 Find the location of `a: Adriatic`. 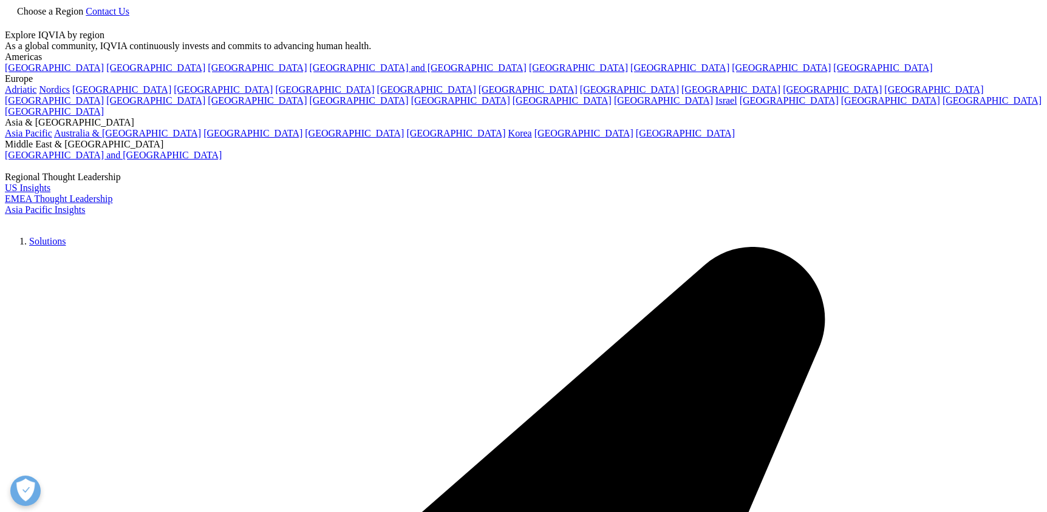

a: Adriatic is located at coordinates (21, 89).